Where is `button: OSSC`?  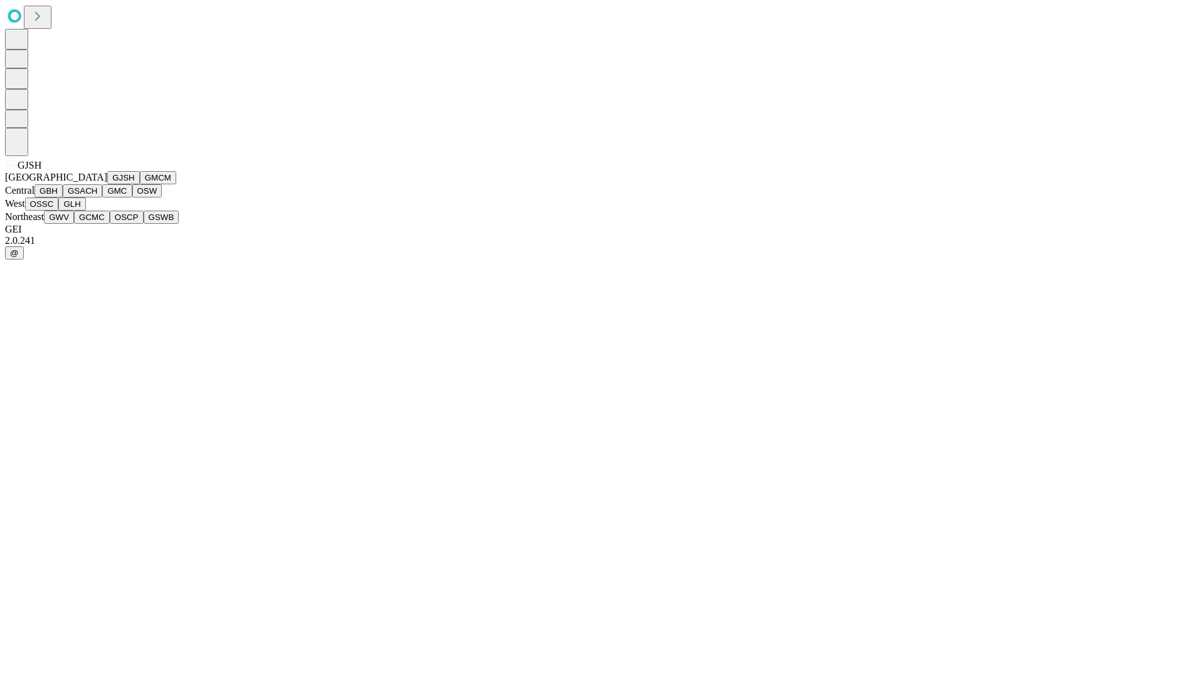
button: OSSC is located at coordinates (42, 204).